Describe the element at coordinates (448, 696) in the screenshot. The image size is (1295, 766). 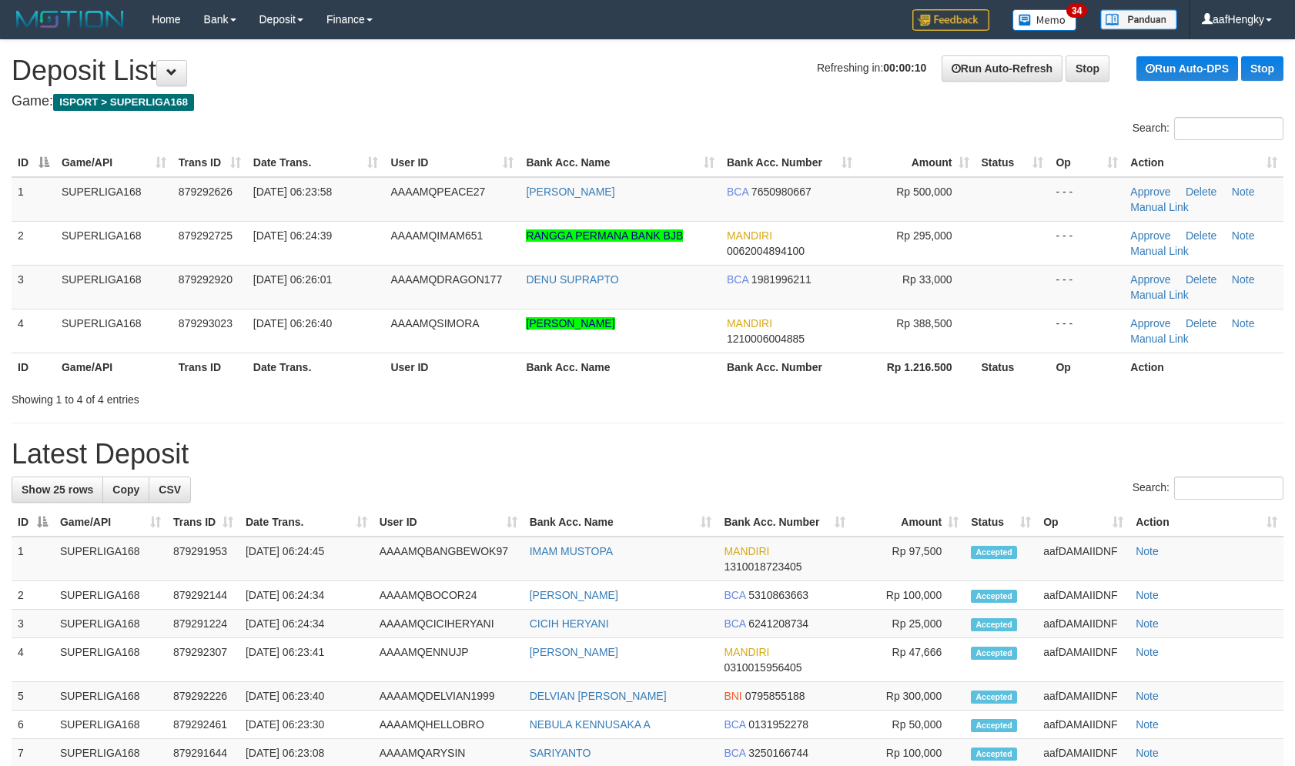
I see `td: AAAAMQDELVIAN1999` at that location.